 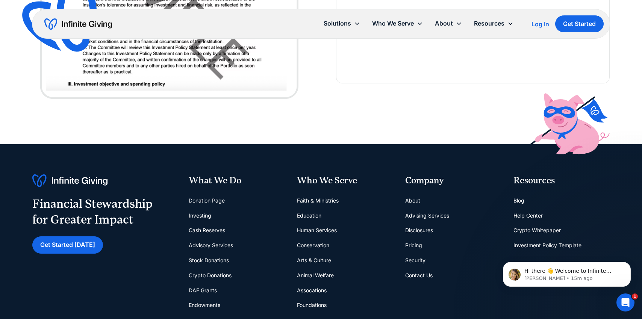 I want to click on a: Cash Reserves, so click(x=207, y=230).